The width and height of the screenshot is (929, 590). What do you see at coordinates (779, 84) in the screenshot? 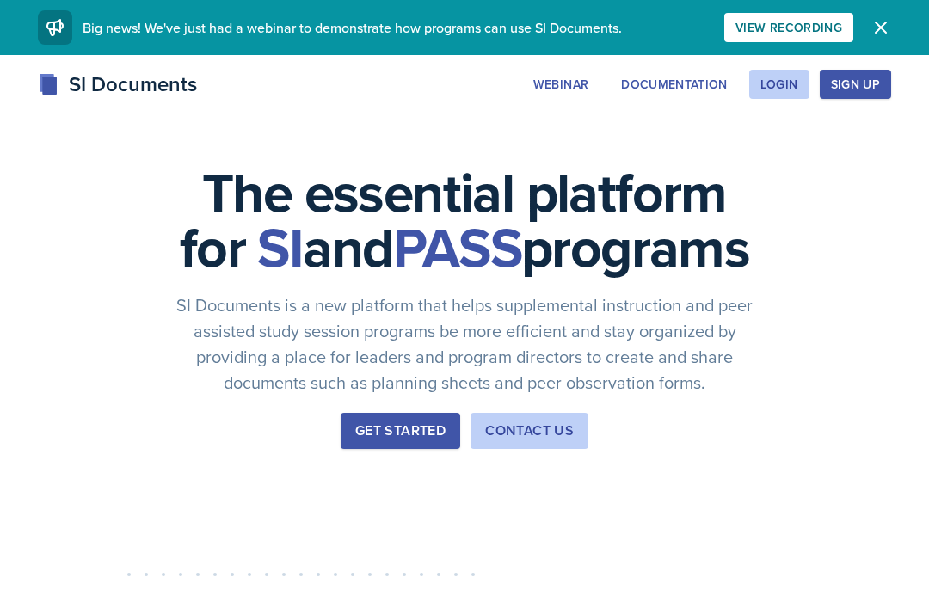
I see `button: Login` at bounding box center [779, 84].